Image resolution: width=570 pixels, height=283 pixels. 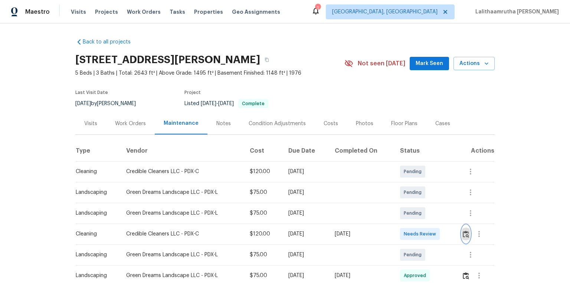 I want to click on span: Properties, so click(x=208, y=12).